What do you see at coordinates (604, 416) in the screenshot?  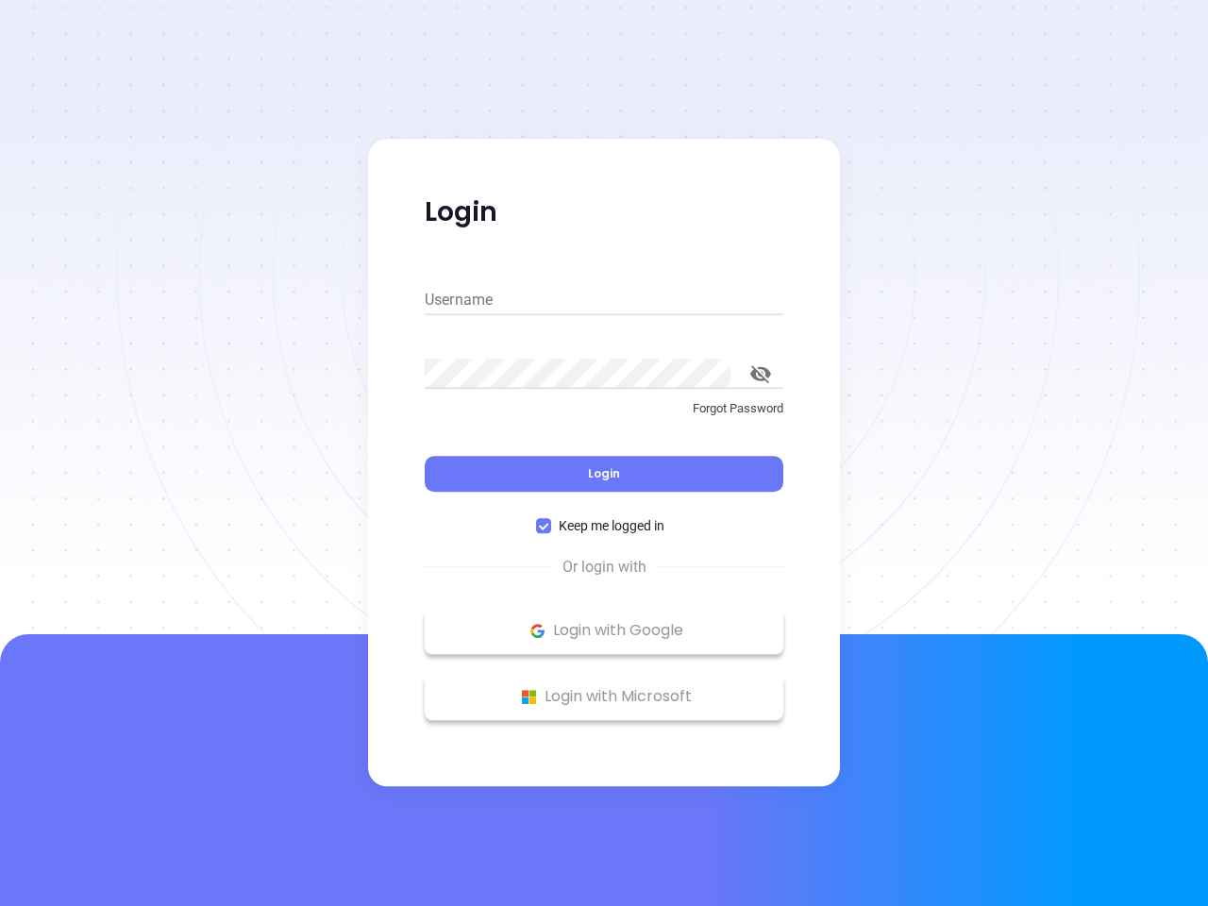 I see `a: Forgot Password` at bounding box center [604, 416].